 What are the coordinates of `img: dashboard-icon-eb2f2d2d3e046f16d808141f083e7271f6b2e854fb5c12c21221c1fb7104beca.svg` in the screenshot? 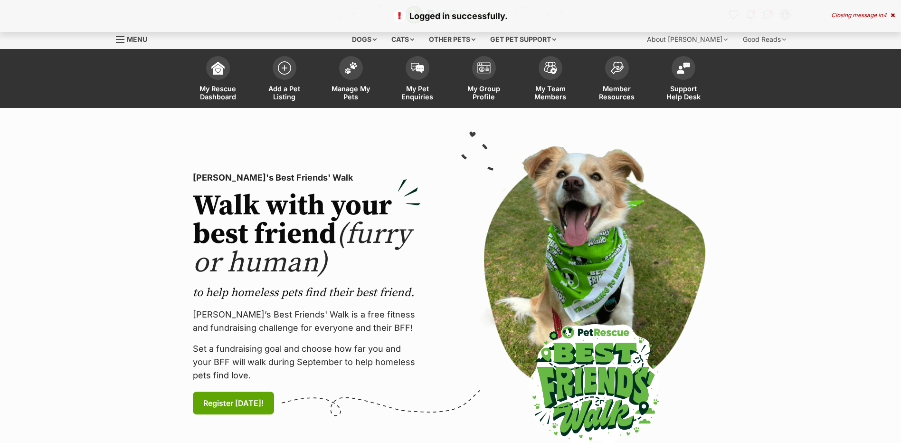 It's located at (218, 68).